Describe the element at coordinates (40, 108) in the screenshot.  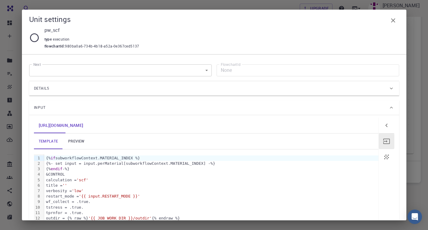
I see `span: Input` at that location.